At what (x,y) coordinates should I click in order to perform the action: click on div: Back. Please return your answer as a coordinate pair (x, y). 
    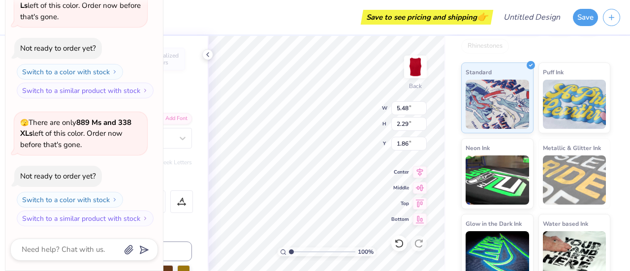
    Looking at the image, I should click on (415, 86).